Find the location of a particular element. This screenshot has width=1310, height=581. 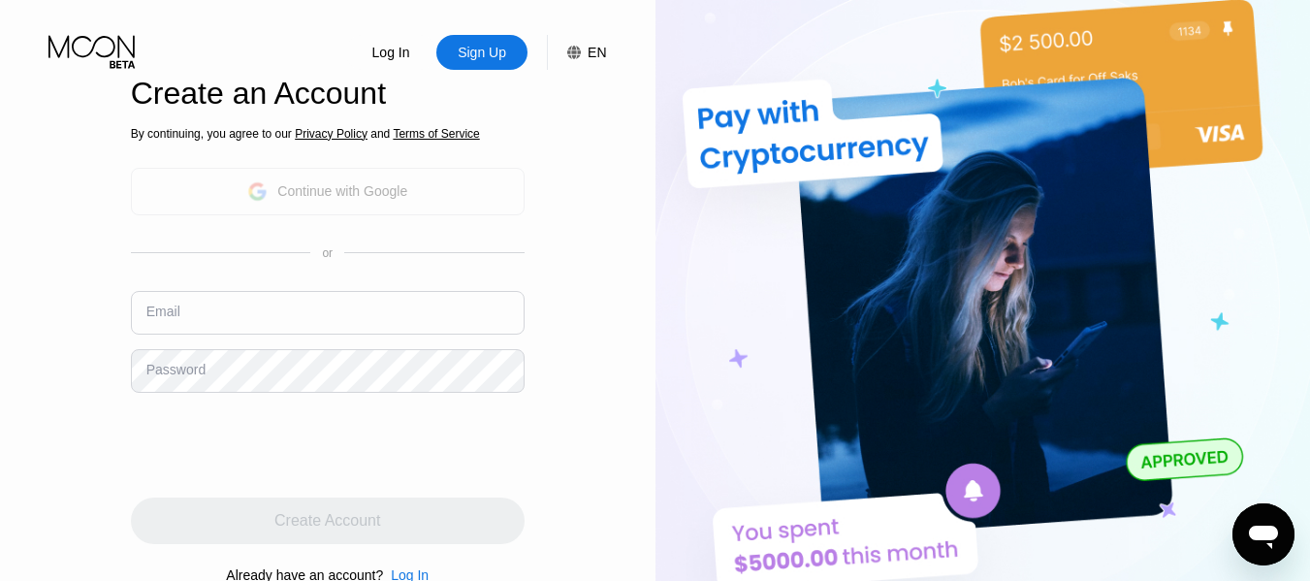

span: Terms of Service is located at coordinates (435, 134).